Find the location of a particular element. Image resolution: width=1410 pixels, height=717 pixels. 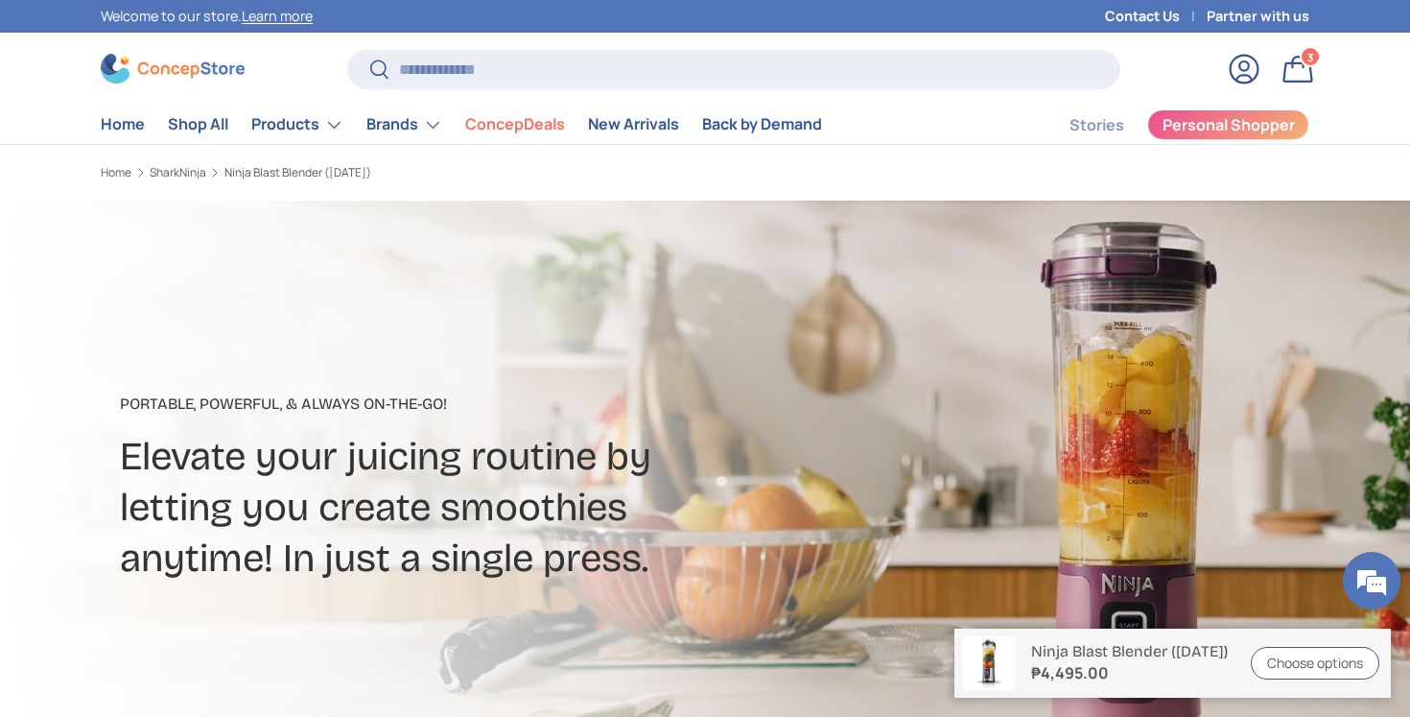

p: Welcome to our store. is located at coordinates (206, 16).